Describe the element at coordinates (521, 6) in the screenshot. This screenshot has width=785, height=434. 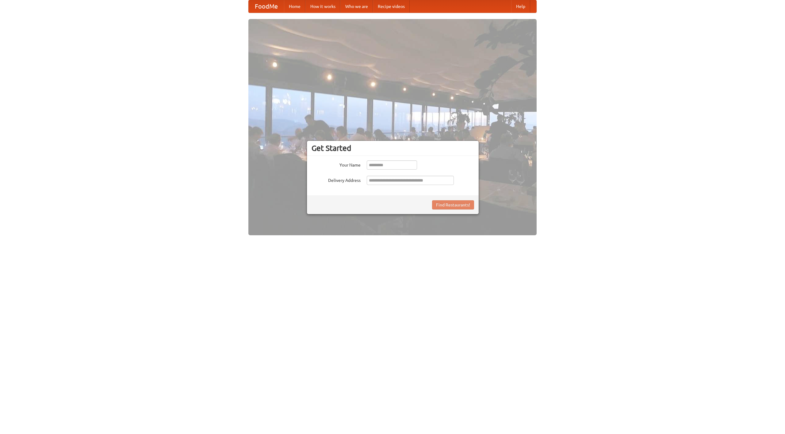
I see `a: Help` at that location.